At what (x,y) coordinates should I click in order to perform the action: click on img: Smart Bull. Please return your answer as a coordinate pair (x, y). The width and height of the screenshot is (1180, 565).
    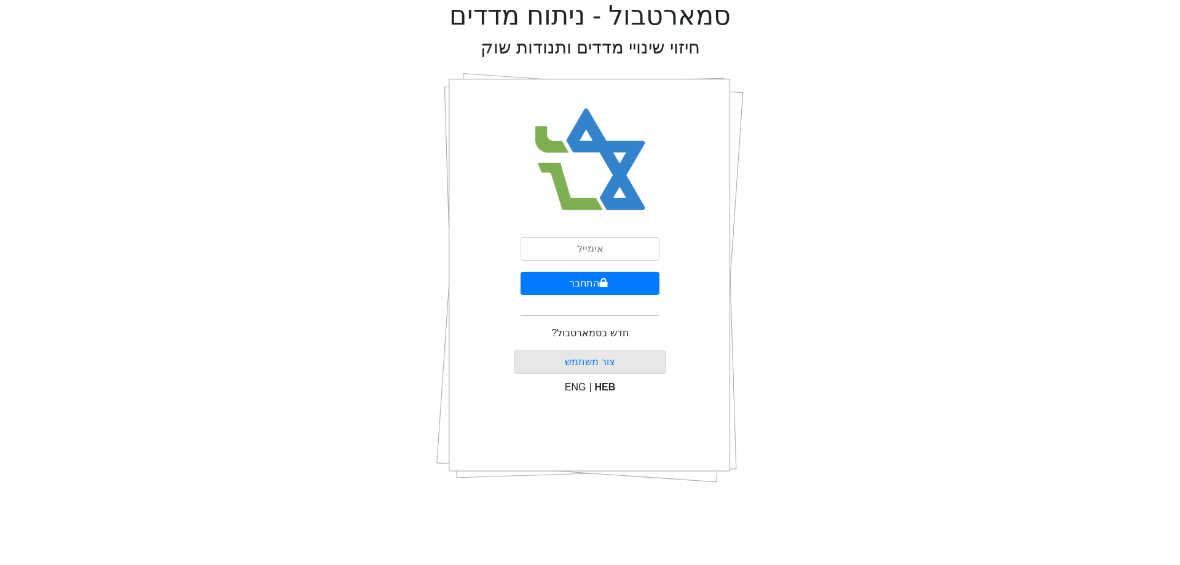
    Looking at the image, I should click on (590, 160).